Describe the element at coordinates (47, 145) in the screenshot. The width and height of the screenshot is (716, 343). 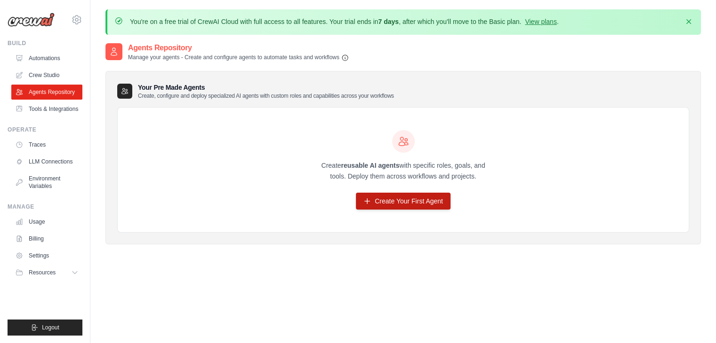
I see `a: Traces` at that location.